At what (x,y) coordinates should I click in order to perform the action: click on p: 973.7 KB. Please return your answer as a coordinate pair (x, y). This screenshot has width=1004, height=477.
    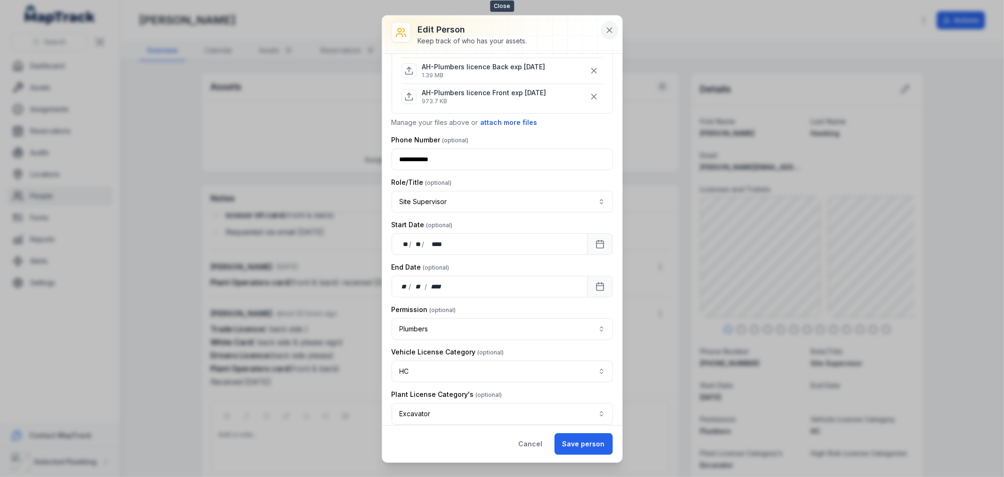
    Looking at the image, I should click on (485, 101).